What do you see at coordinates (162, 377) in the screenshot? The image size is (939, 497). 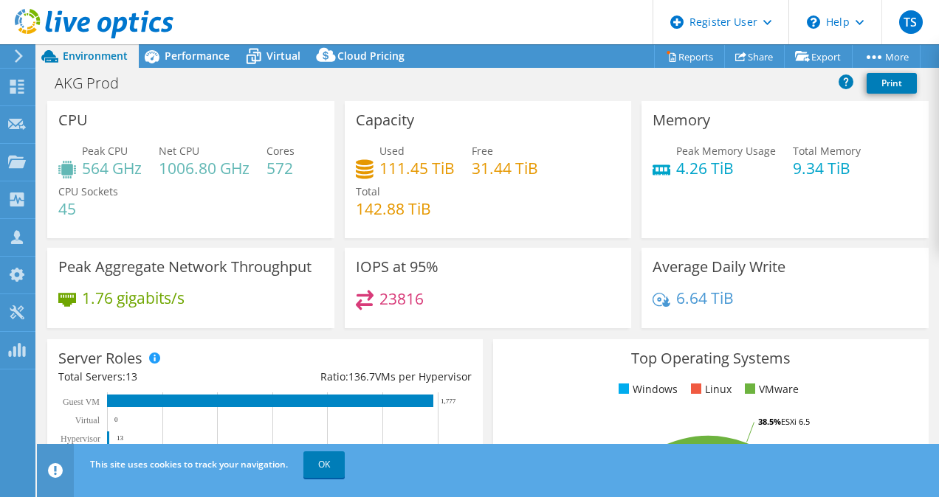 I see `div: Total Servers:` at bounding box center [162, 377].